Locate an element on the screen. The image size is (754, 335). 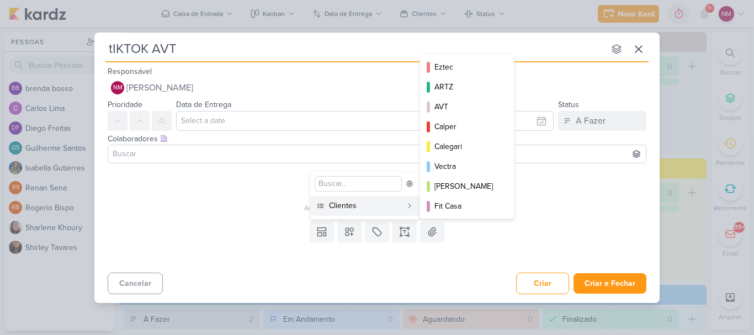
div: Eztec is located at coordinates (468, 67).